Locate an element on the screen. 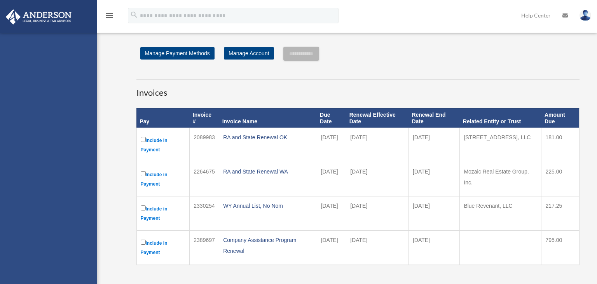 The image size is (597, 284). td: 217.25 is located at coordinates (560, 213).